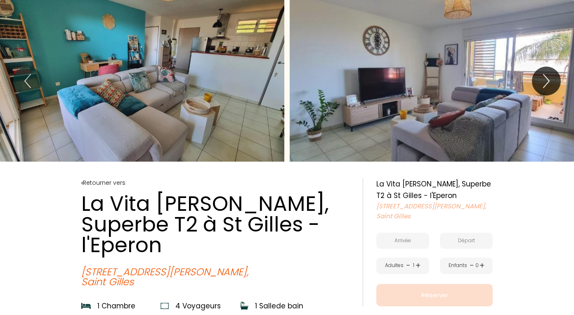  Describe the element at coordinates (279, 306) in the screenshot. I see `p: 1 Salle de bain` at that location.